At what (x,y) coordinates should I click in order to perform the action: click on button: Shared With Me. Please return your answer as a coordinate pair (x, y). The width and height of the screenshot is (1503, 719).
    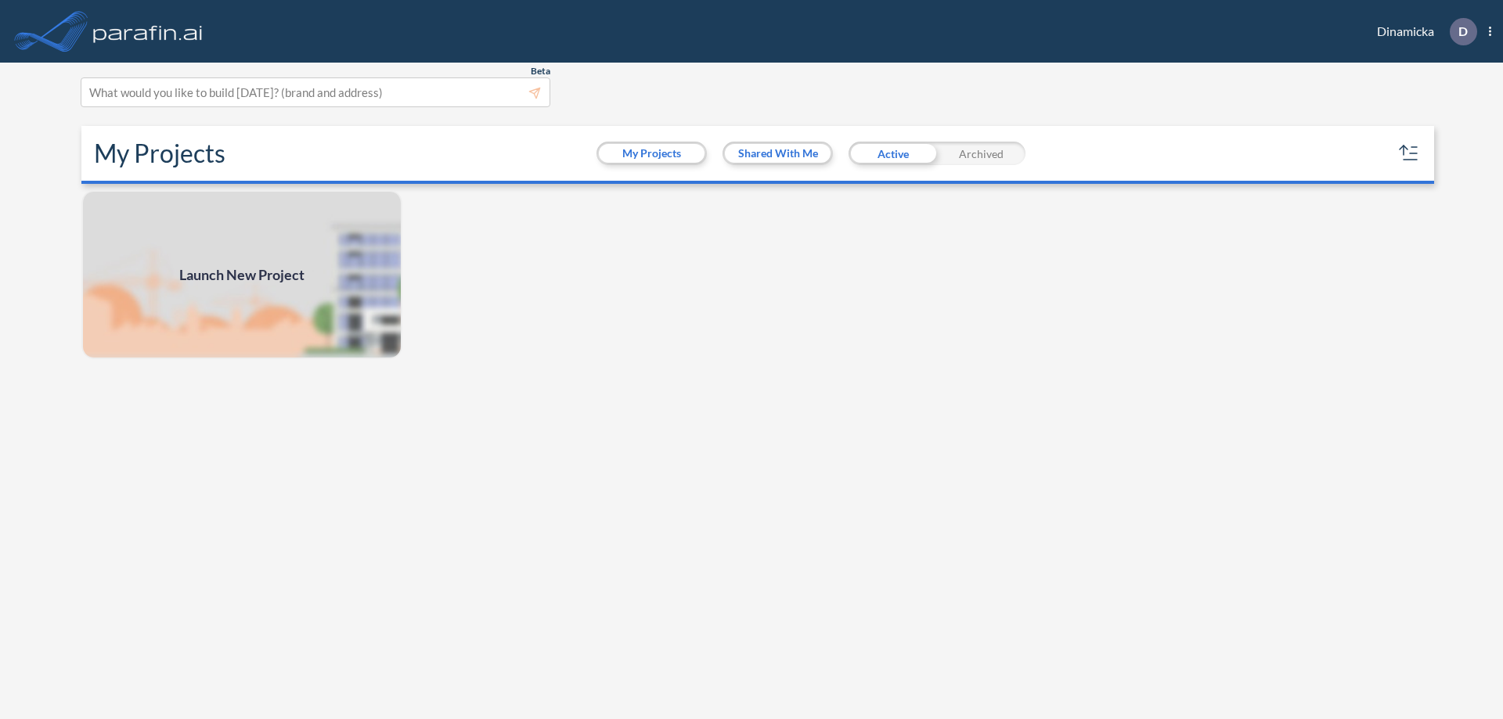
    Looking at the image, I should click on (777, 153).